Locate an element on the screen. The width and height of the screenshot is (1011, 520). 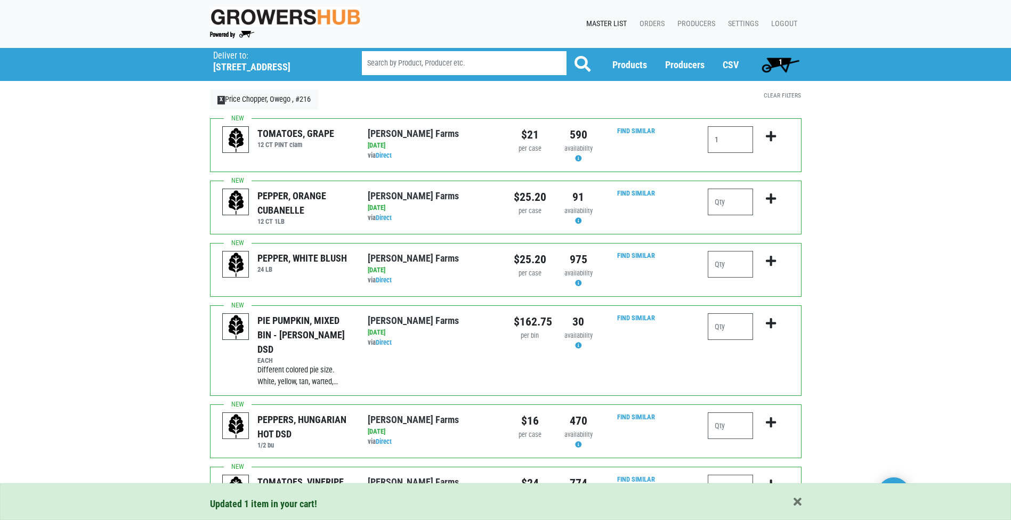
h6: 12 CT 1LB is located at coordinates (304, 221).